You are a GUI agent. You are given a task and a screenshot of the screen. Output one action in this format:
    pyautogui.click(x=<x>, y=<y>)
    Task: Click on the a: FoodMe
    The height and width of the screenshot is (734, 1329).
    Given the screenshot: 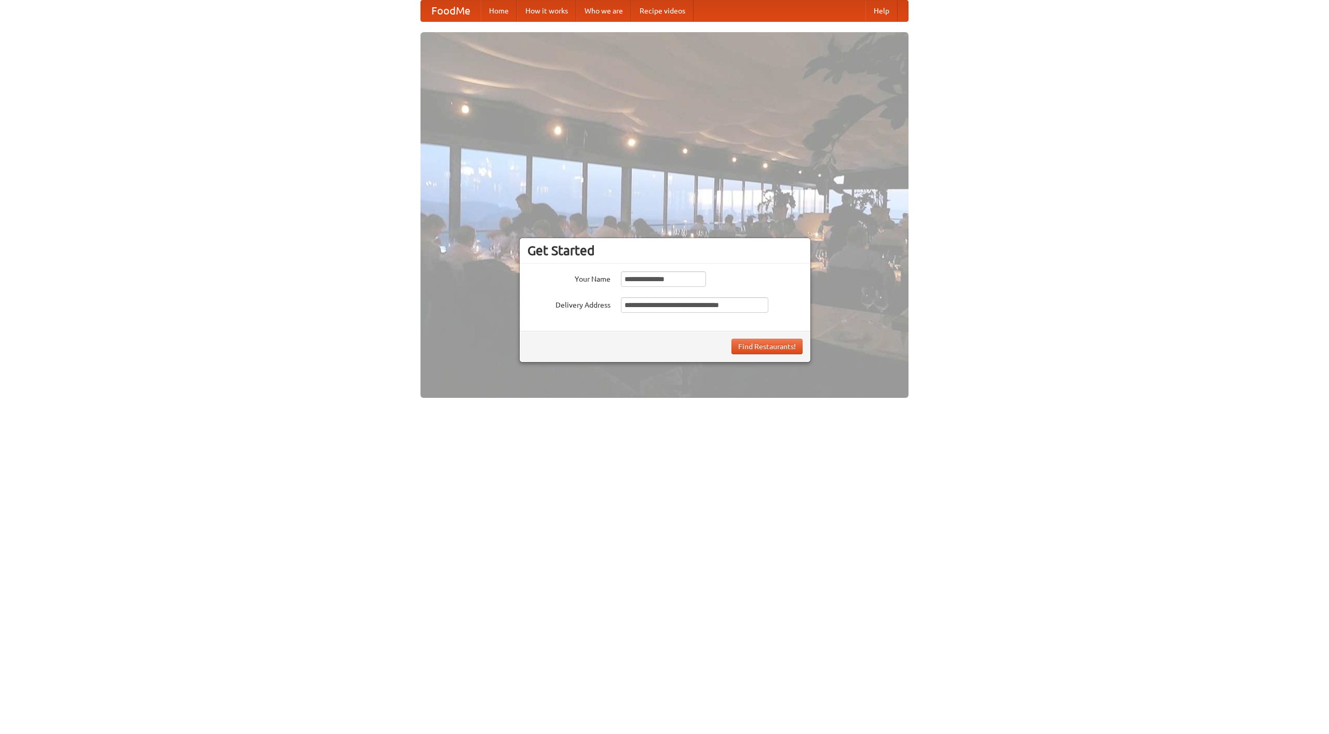 What is the action you would take?
    pyautogui.click(x=451, y=11)
    